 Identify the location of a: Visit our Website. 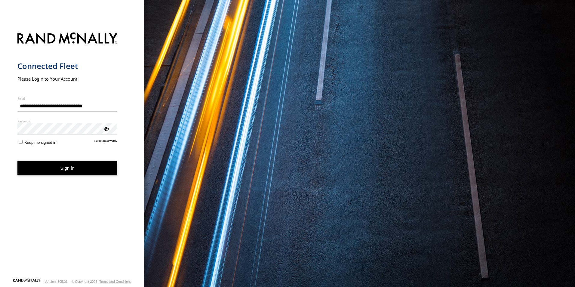
(27, 282).